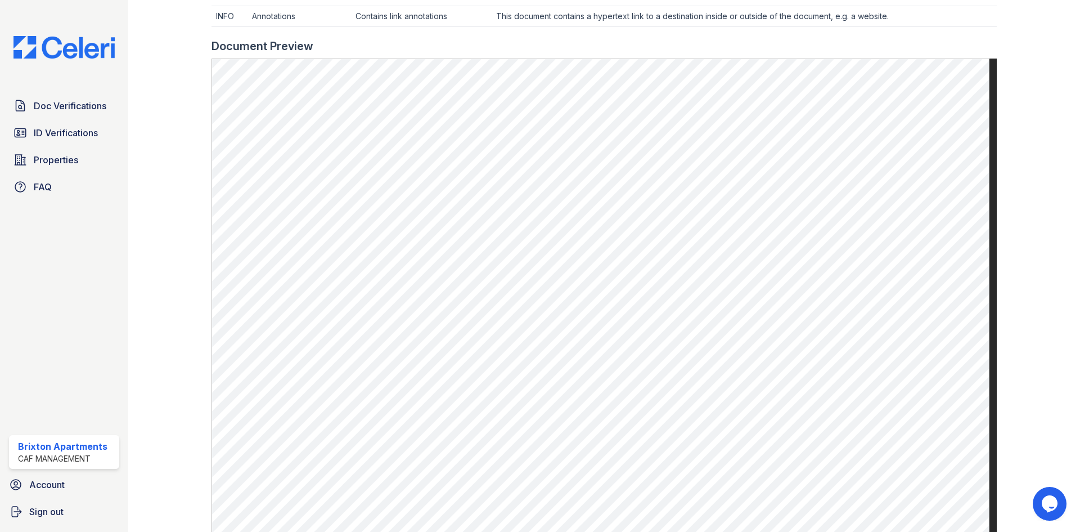 Image resolution: width=1080 pixels, height=532 pixels. Describe the element at coordinates (43, 187) in the screenshot. I see `span: FAQ` at that location.